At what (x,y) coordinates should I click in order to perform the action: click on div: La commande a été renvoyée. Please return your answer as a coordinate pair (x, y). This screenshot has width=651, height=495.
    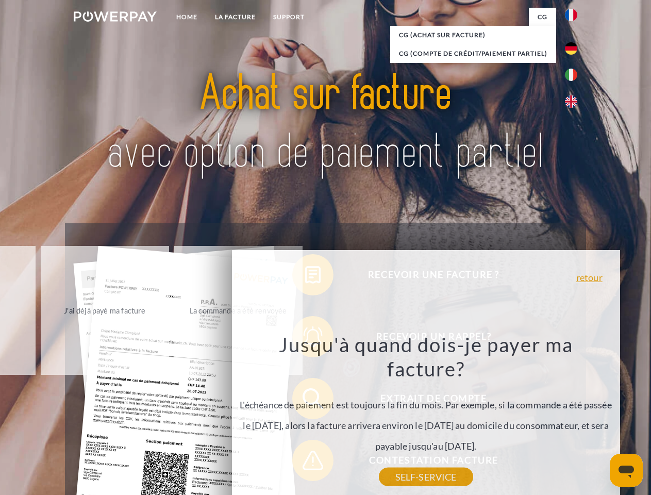
    Looking at the image, I should click on (238, 310).